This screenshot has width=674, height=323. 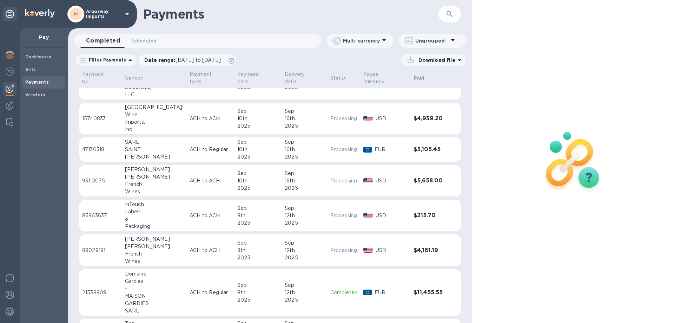 What do you see at coordinates (106, 60) in the screenshot?
I see `p: Filter Payments` at bounding box center [106, 60].